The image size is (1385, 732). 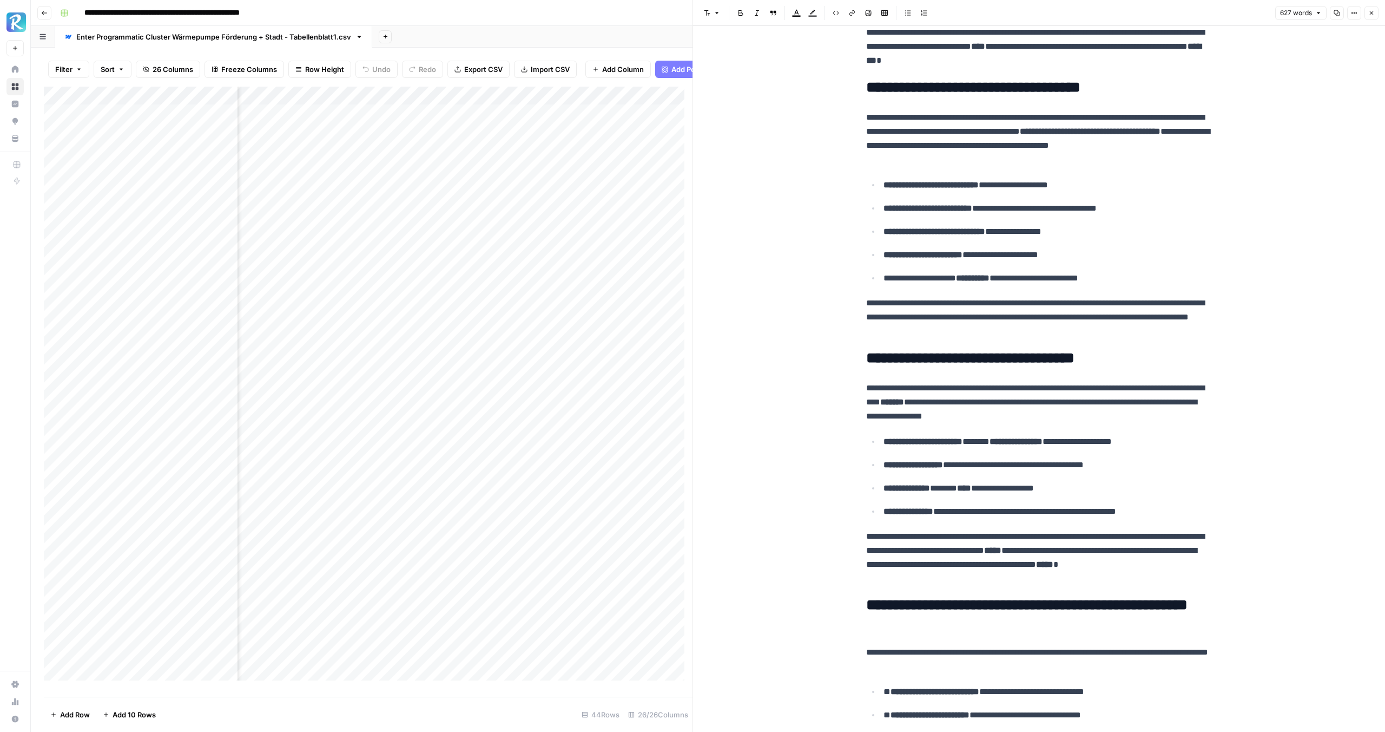 I want to click on button: 627 words, so click(x=1301, y=13).